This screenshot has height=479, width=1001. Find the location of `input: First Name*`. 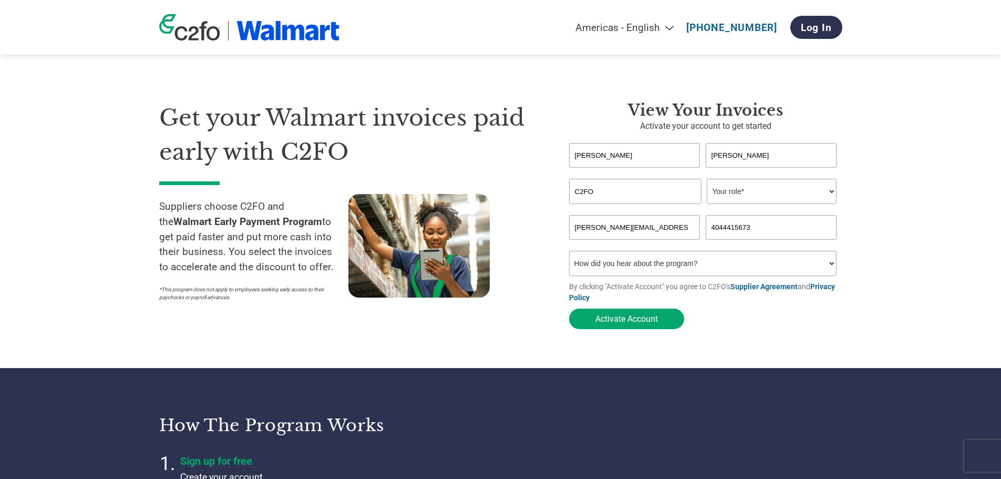

input: First Name* is located at coordinates (635, 155).